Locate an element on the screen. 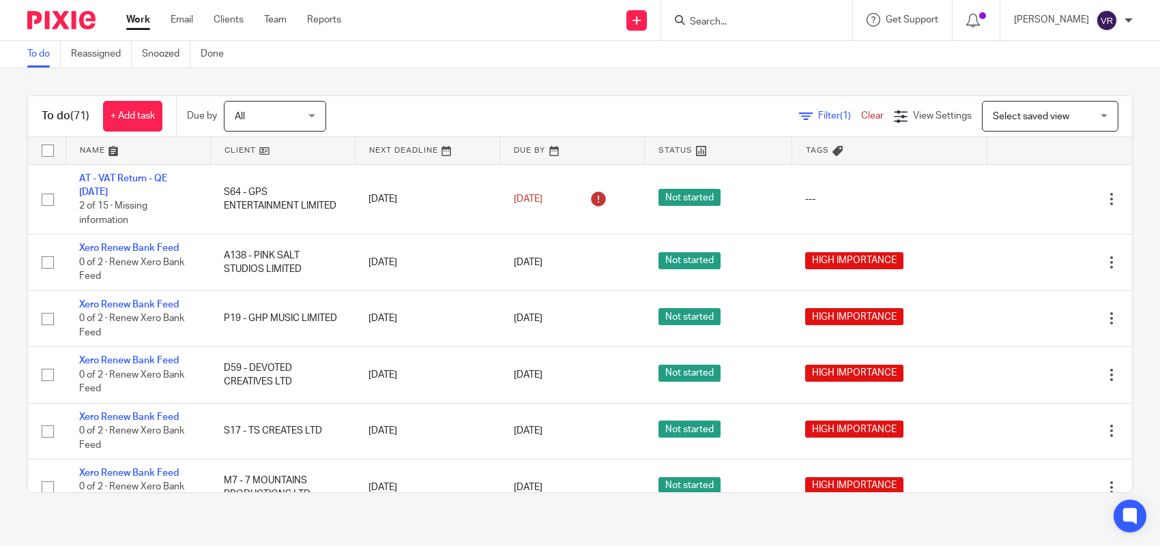 This screenshot has height=546, width=1160. td: M7 - 7 MOUNTAINS PRODUCTIONS LTD is located at coordinates (282, 488).